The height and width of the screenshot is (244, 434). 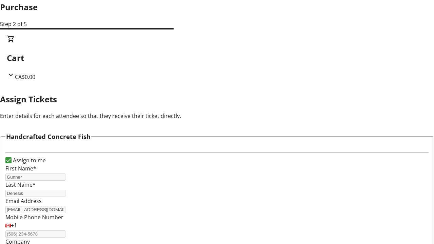 I want to click on div: CartCA$0.00, so click(x=217, y=58).